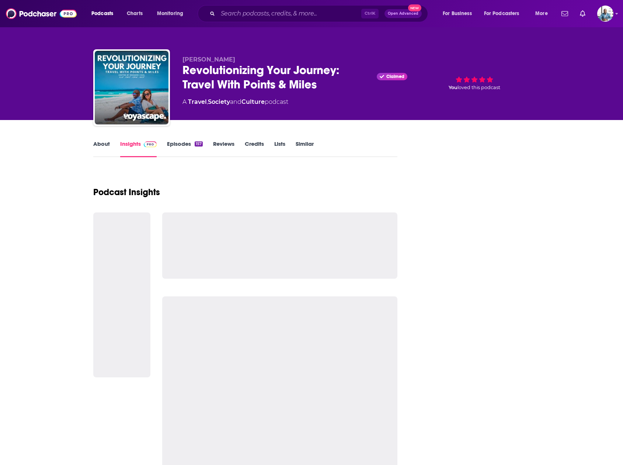 Image resolution: width=623 pixels, height=465 pixels. Describe the element at coordinates (501, 14) in the screenshot. I see `span: For Podcasters` at that location.